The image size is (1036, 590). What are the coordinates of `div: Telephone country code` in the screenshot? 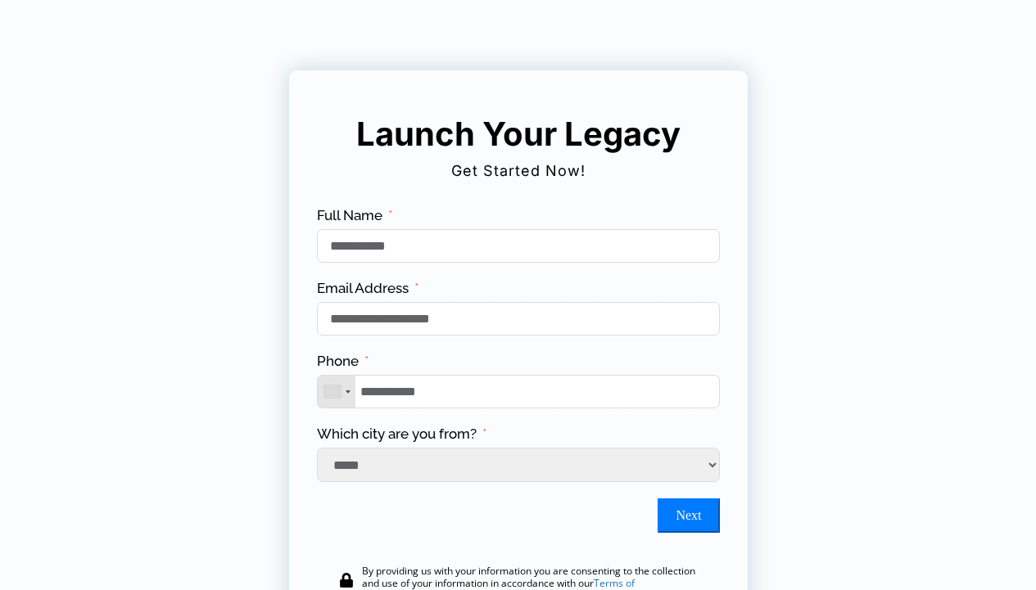 It's located at (337, 391).